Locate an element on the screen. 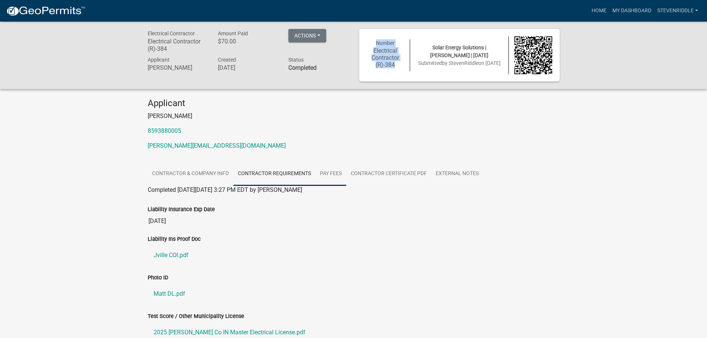  a: Matt DL.pdf is located at coordinates (353, 294).